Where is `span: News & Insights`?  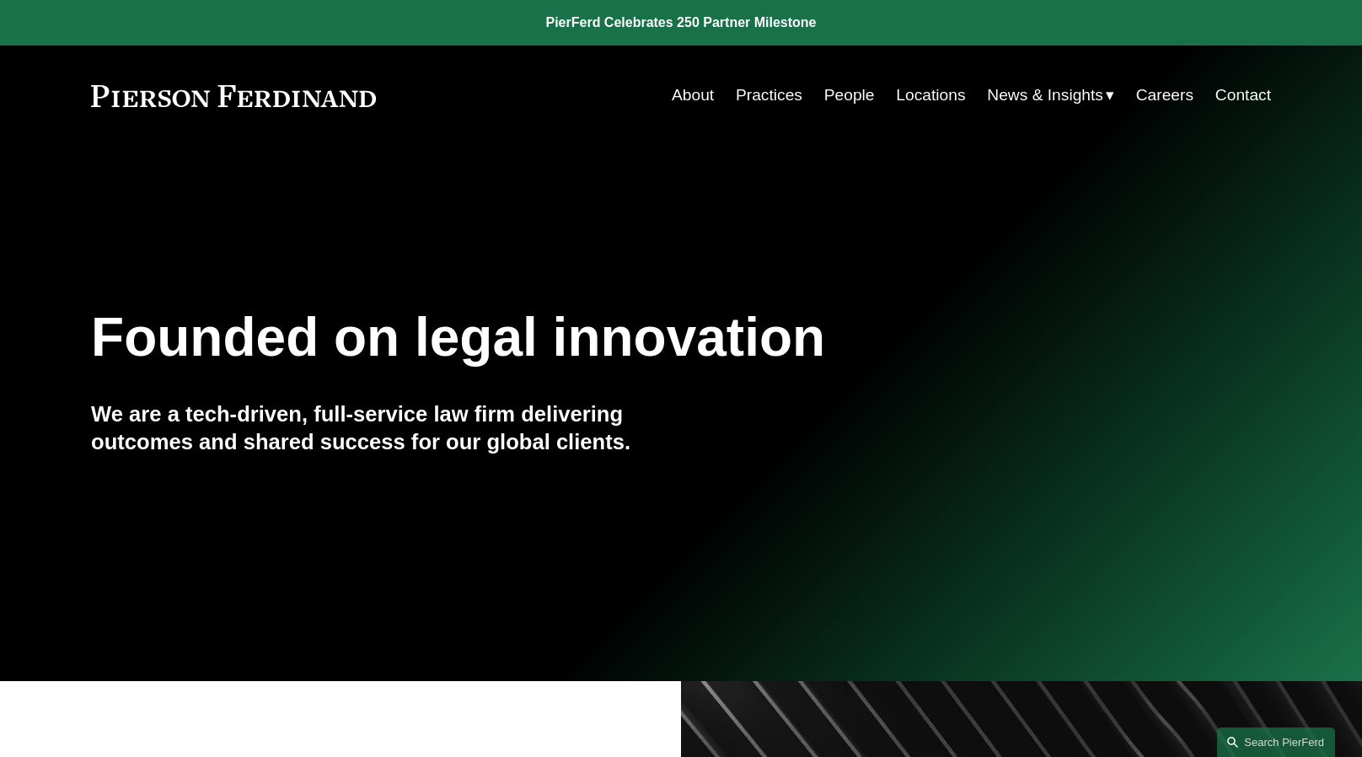 span: News & Insights is located at coordinates (1045, 95).